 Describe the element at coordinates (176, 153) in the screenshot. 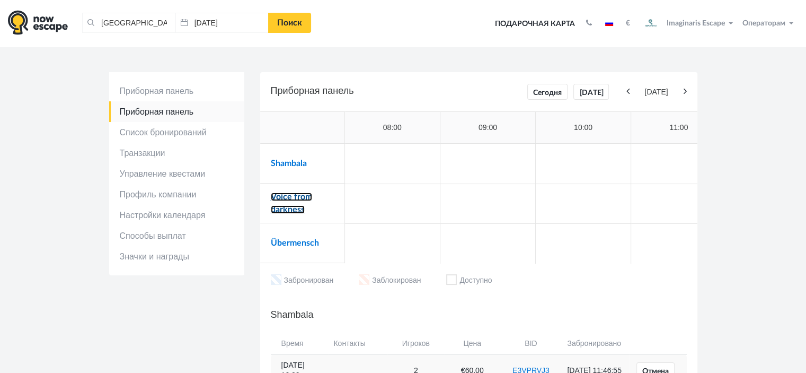

I see `a: Транзакции` at that location.